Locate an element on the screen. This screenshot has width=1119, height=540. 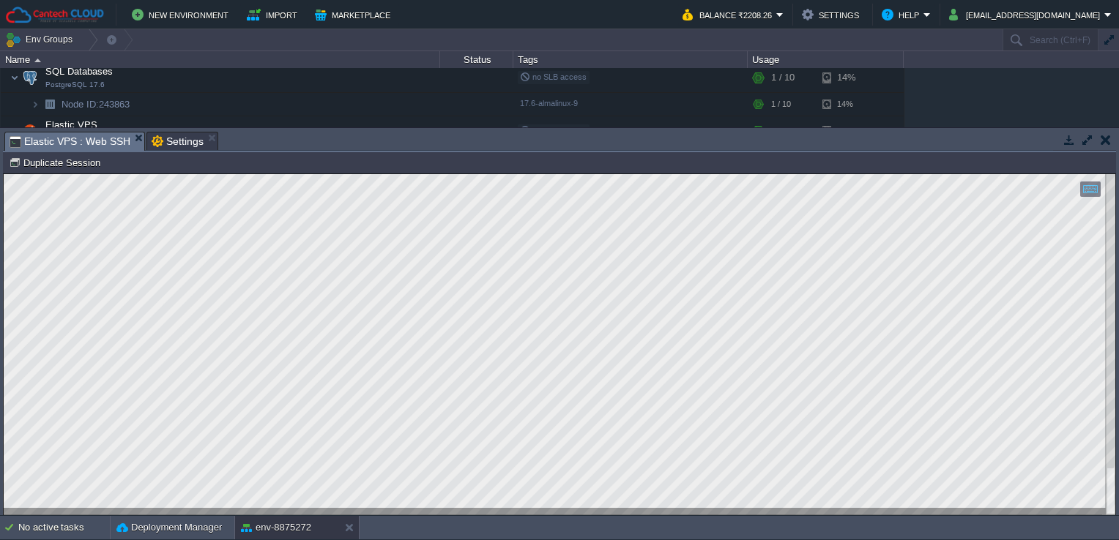
button: Env Groups is located at coordinates (41, 40).